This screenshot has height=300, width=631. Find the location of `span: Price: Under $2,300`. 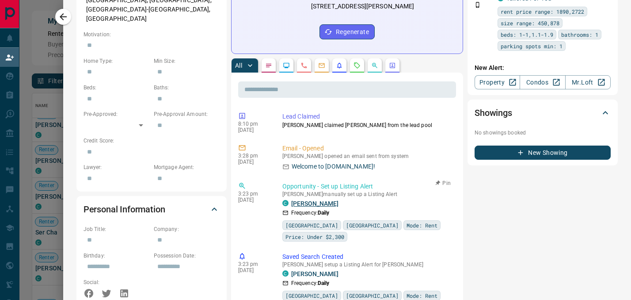

span: Price: Under $2,300 is located at coordinates (315, 237).